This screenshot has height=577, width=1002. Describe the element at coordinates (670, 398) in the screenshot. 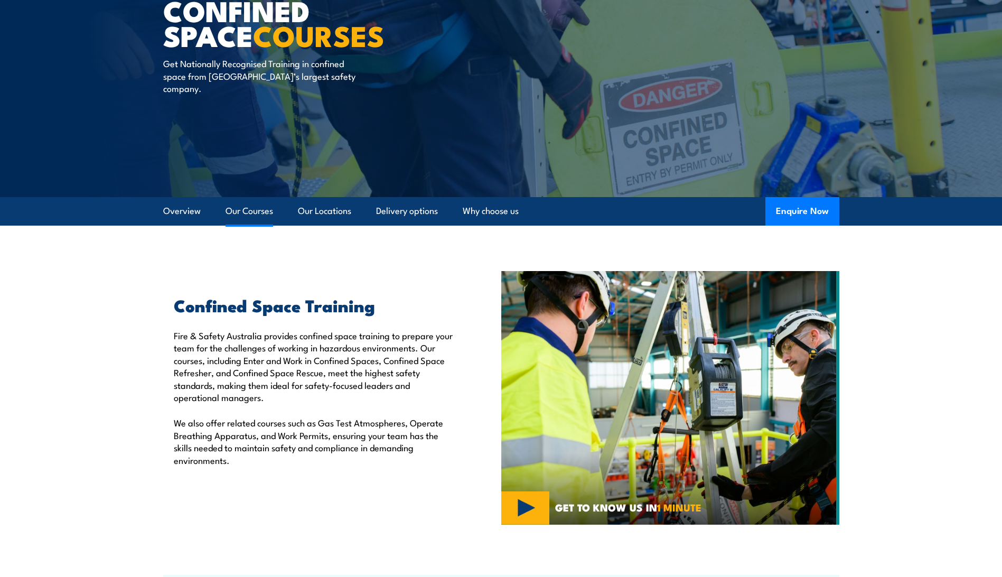

I see `img: Confined Space Courses Australia` at that location.